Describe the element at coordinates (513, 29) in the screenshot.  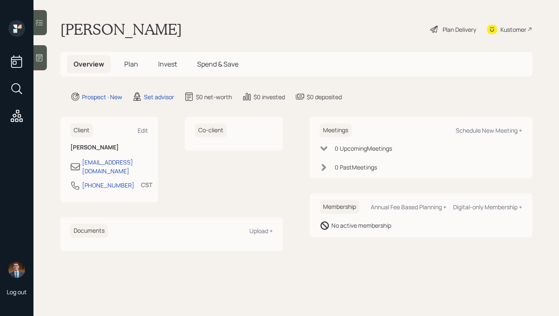
I see `div: Kustomer` at that location.